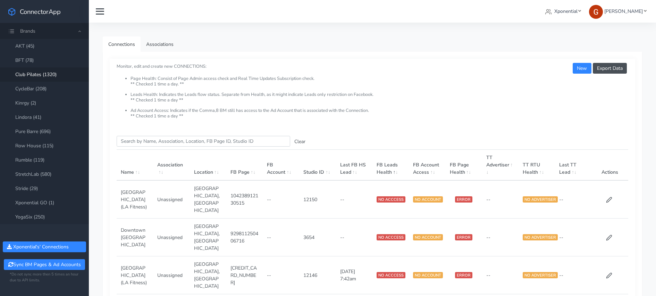 The image size is (656, 296). Describe the element at coordinates (28, 31) in the screenshot. I see `span: Brands` at that location.